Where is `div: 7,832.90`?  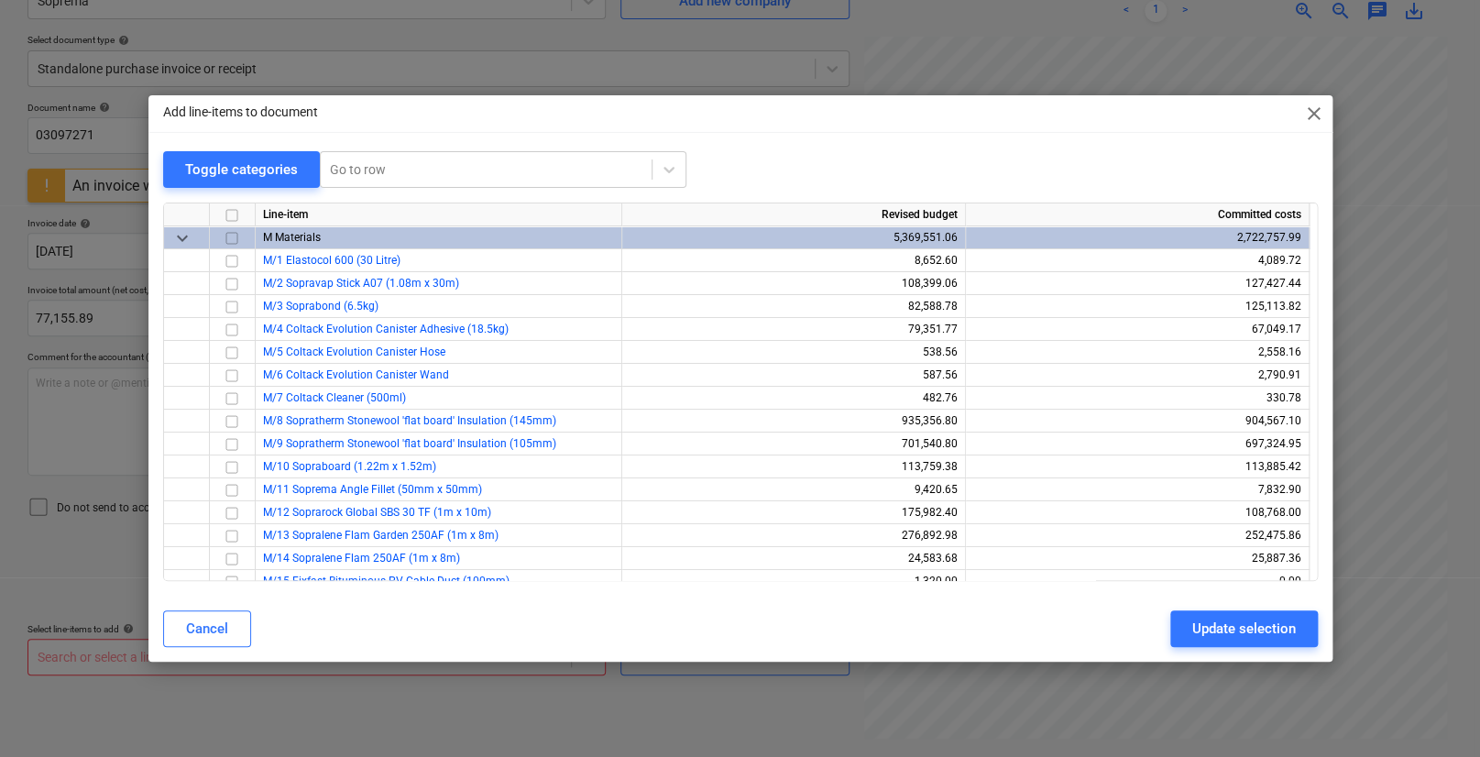
div: 7,832.90 is located at coordinates (1137, 489).